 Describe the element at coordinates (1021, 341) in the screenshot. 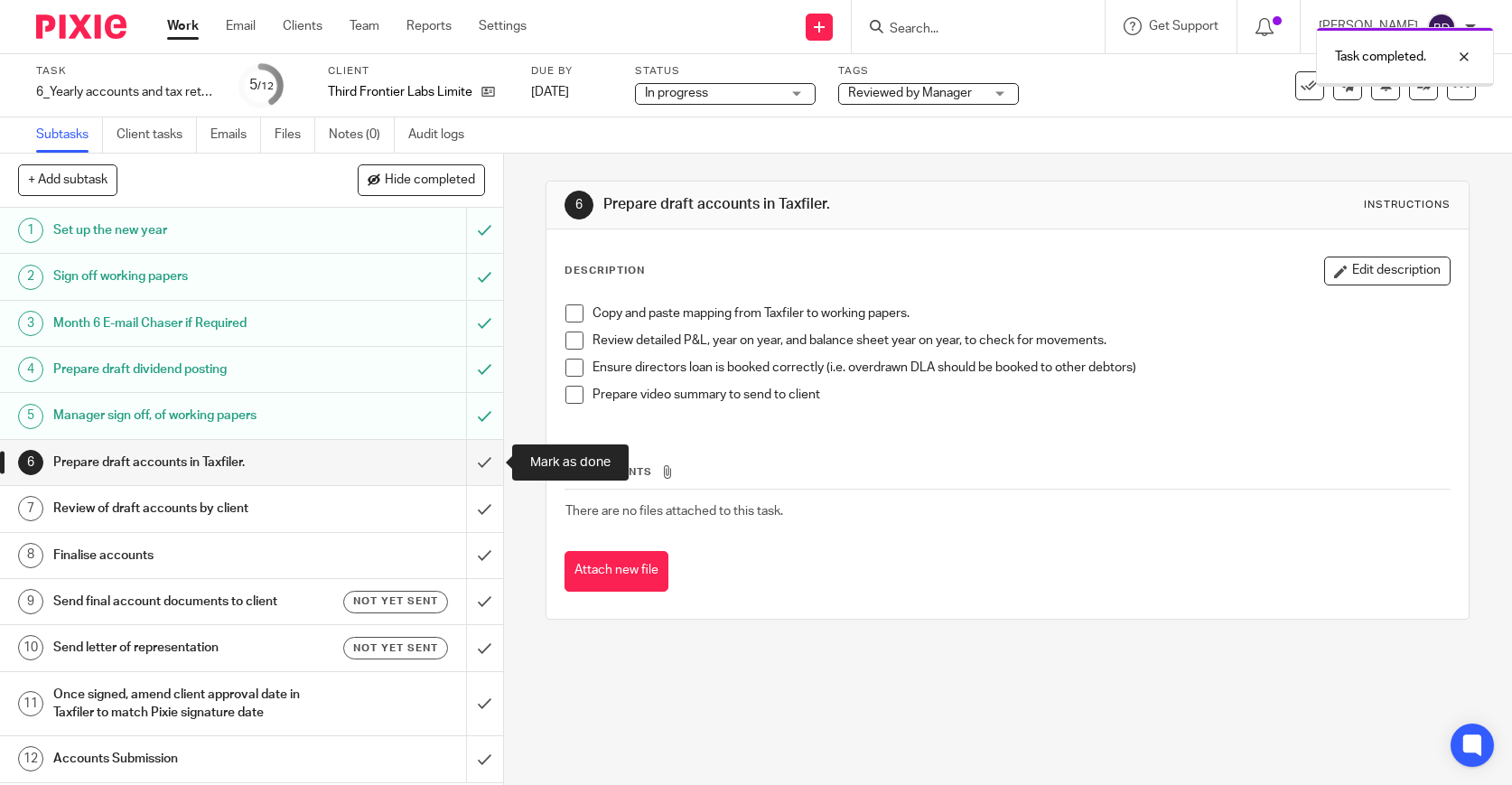

I see `p: Review detailed P&L, year on year, and balance sheet year on year, to check for movements.` at that location.